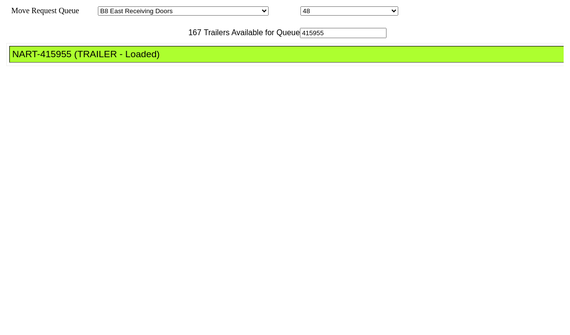 The width and height of the screenshot is (570, 335). Describe the element at coordinates (284, 10) in the screenshot. I see `span: Location` at that location.